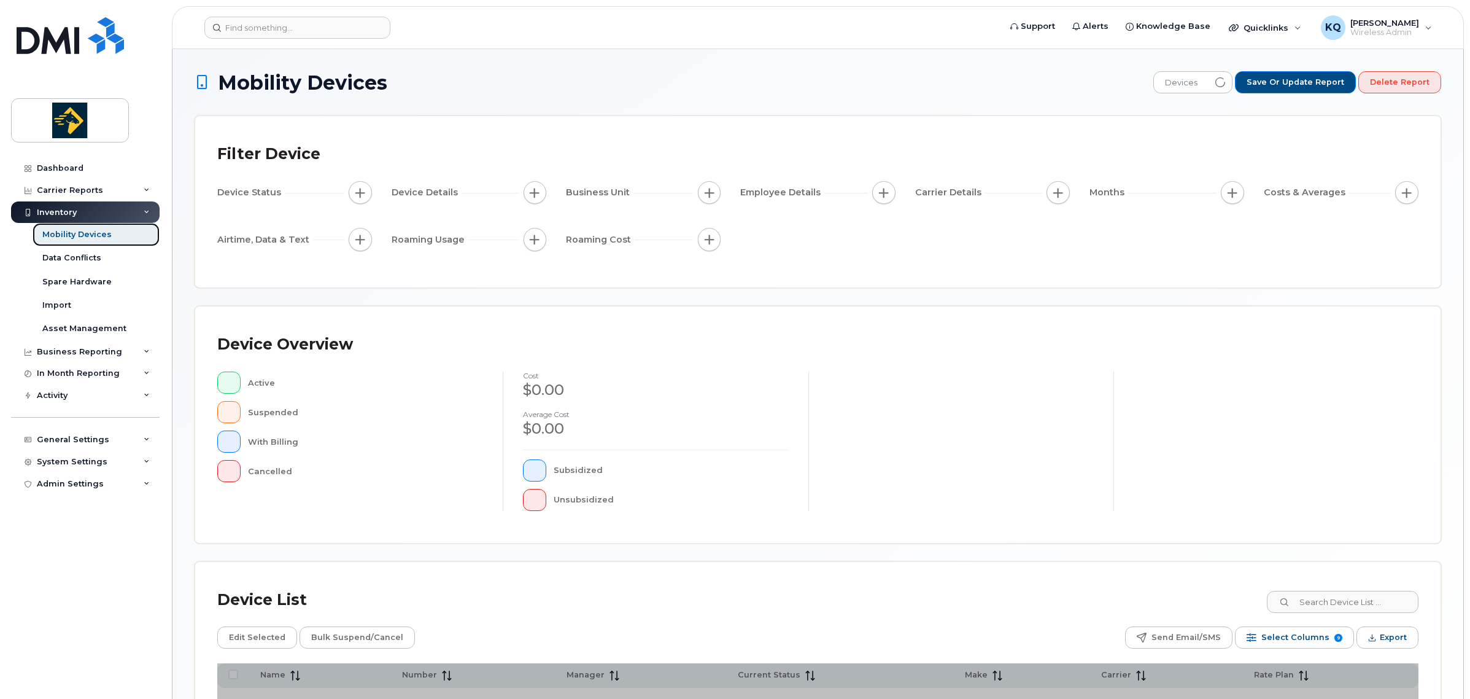  I want to click on button: Bulk Suspend/Cancel, so click(357, 637).